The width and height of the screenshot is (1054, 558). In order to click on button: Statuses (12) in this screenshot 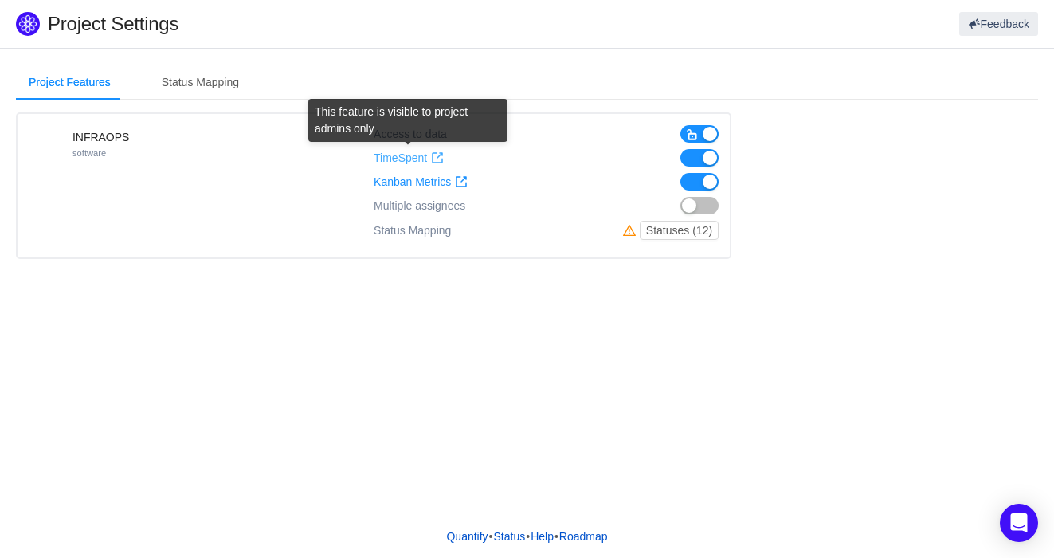, I will do `click(679, 230)`.